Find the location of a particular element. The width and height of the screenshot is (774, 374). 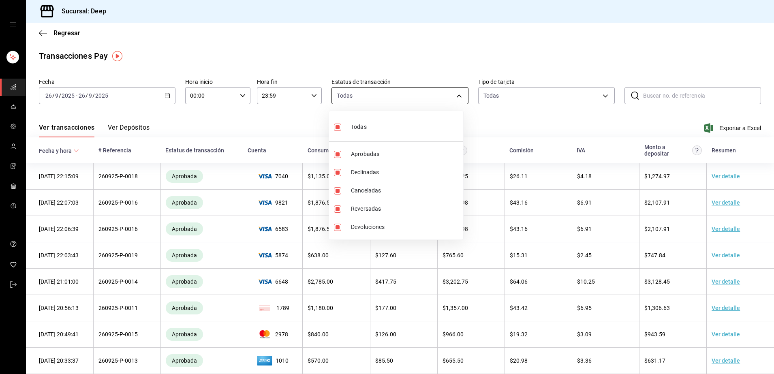

span: Aprobadas is located at coordinates (405, 154).